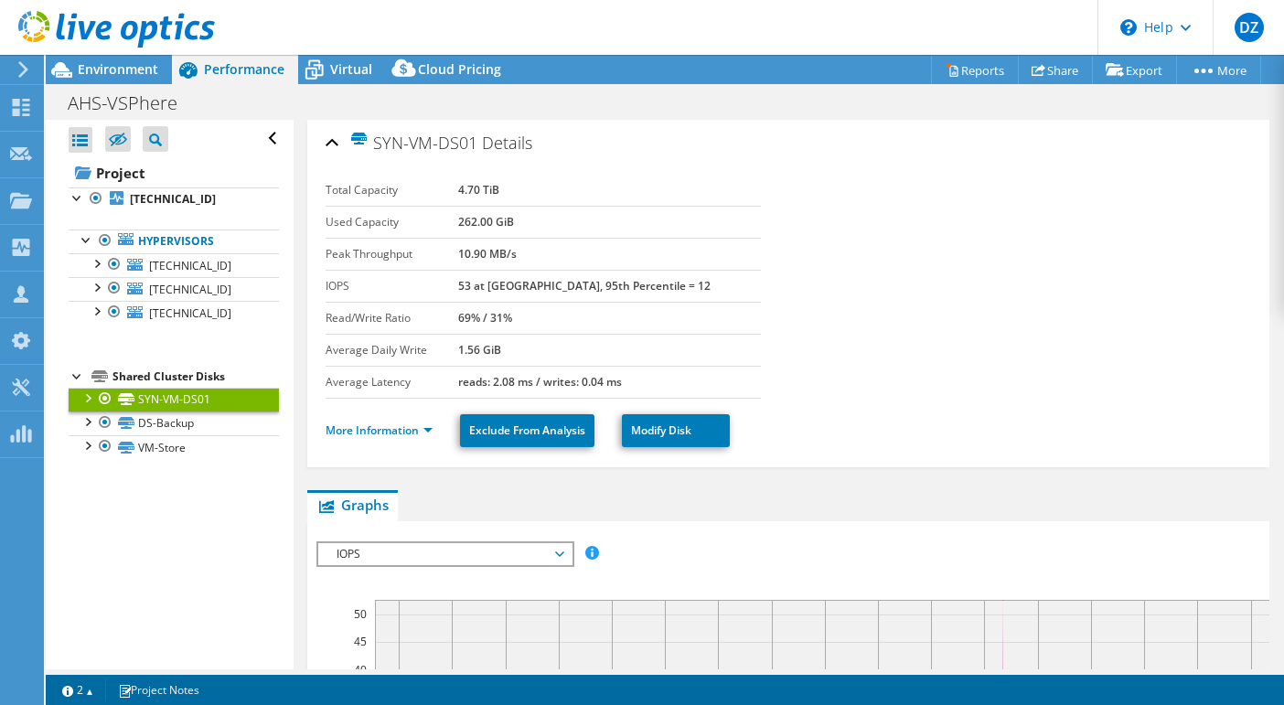 This screenshot has width=1284, height=705. I want to click on a: SYN-VM-DS01, so click(174, 400).